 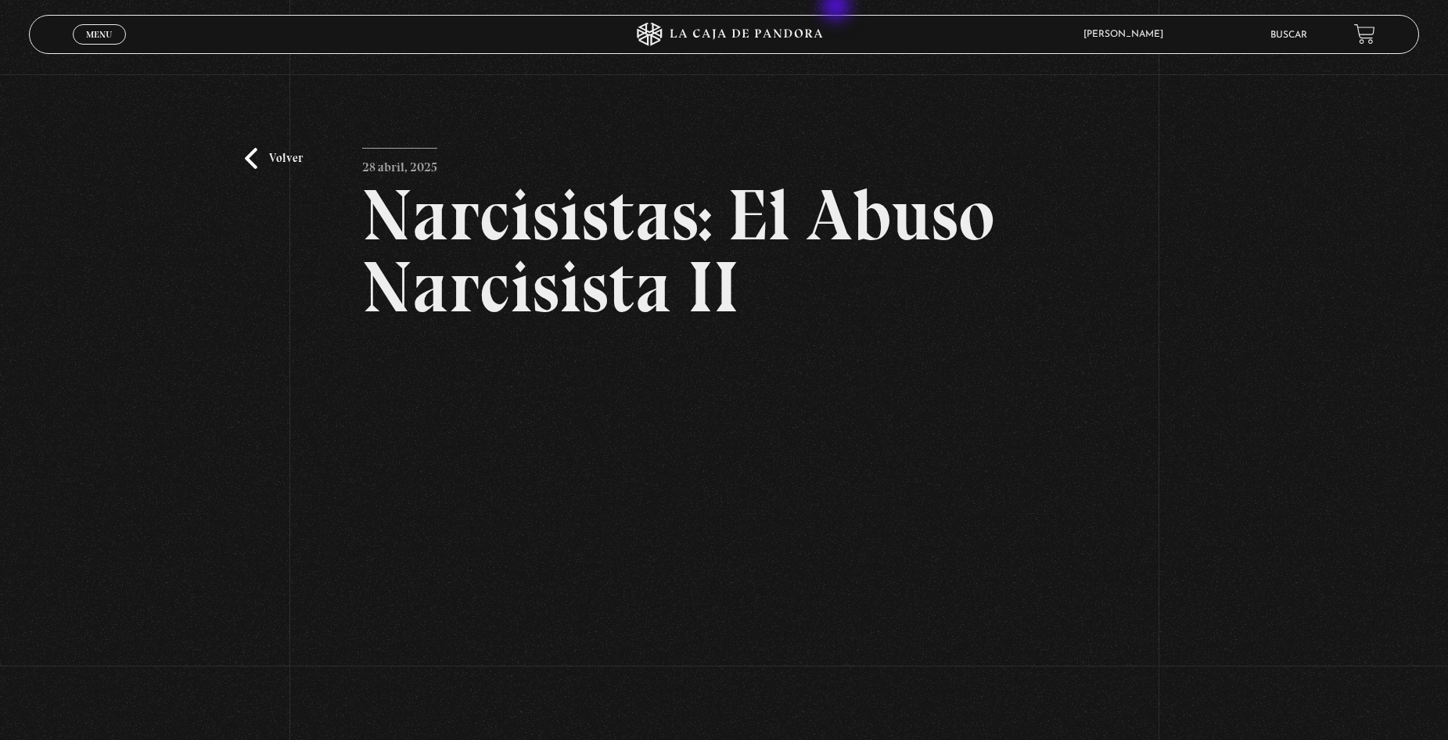 What do you see at coordinates (274, 158) in the screenshot?
I see `a: Volver` at bounding box center [274, 158].